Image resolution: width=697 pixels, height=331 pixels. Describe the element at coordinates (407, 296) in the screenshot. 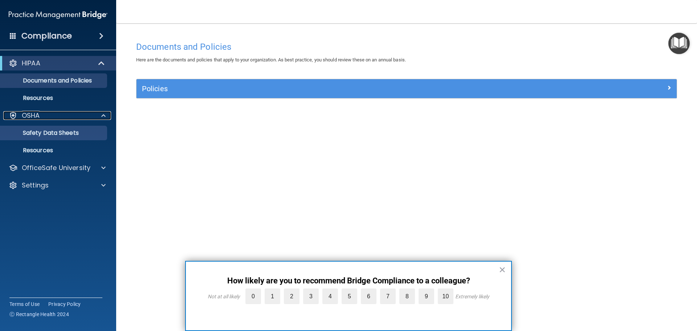

I see `label: 8` at that location.